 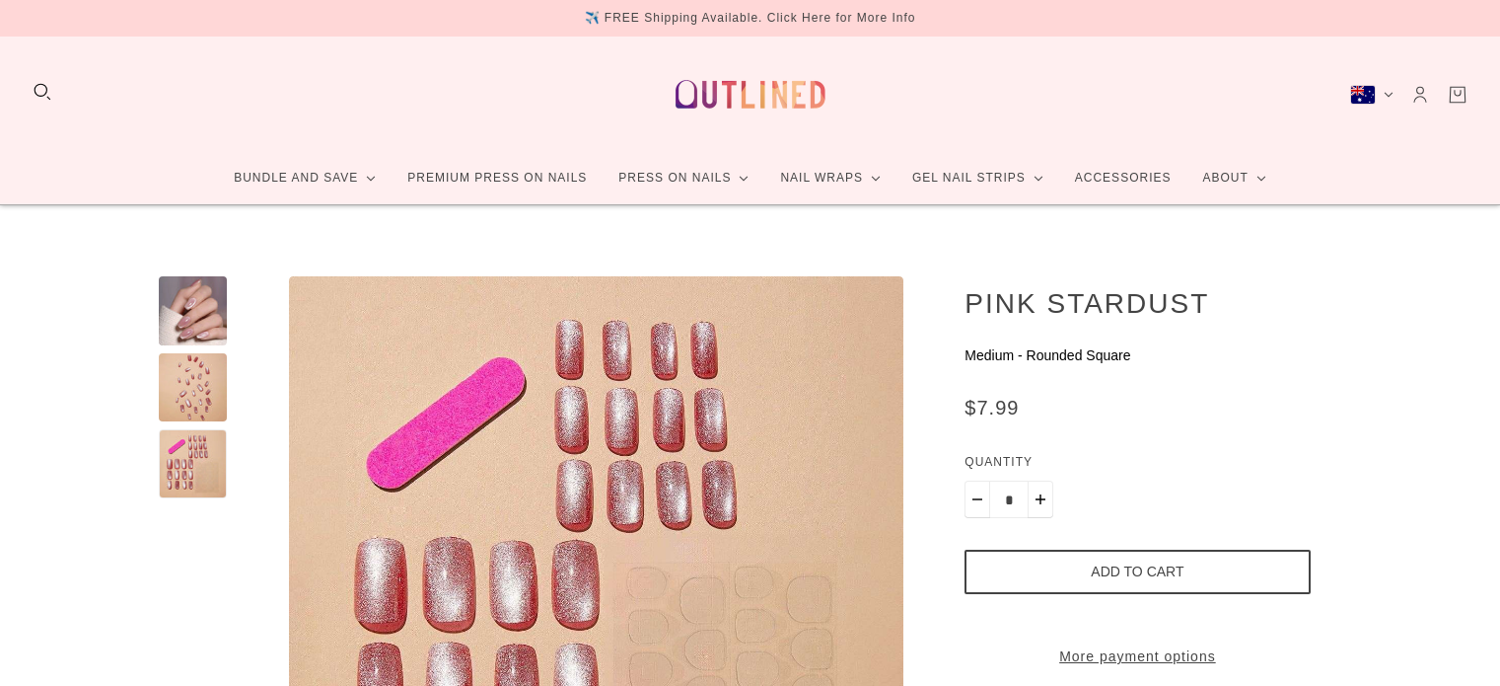 What do you see at coordinates (1041, 499) in the screenshot?
I see `button: Plus` at bounding box center [1041, 499].